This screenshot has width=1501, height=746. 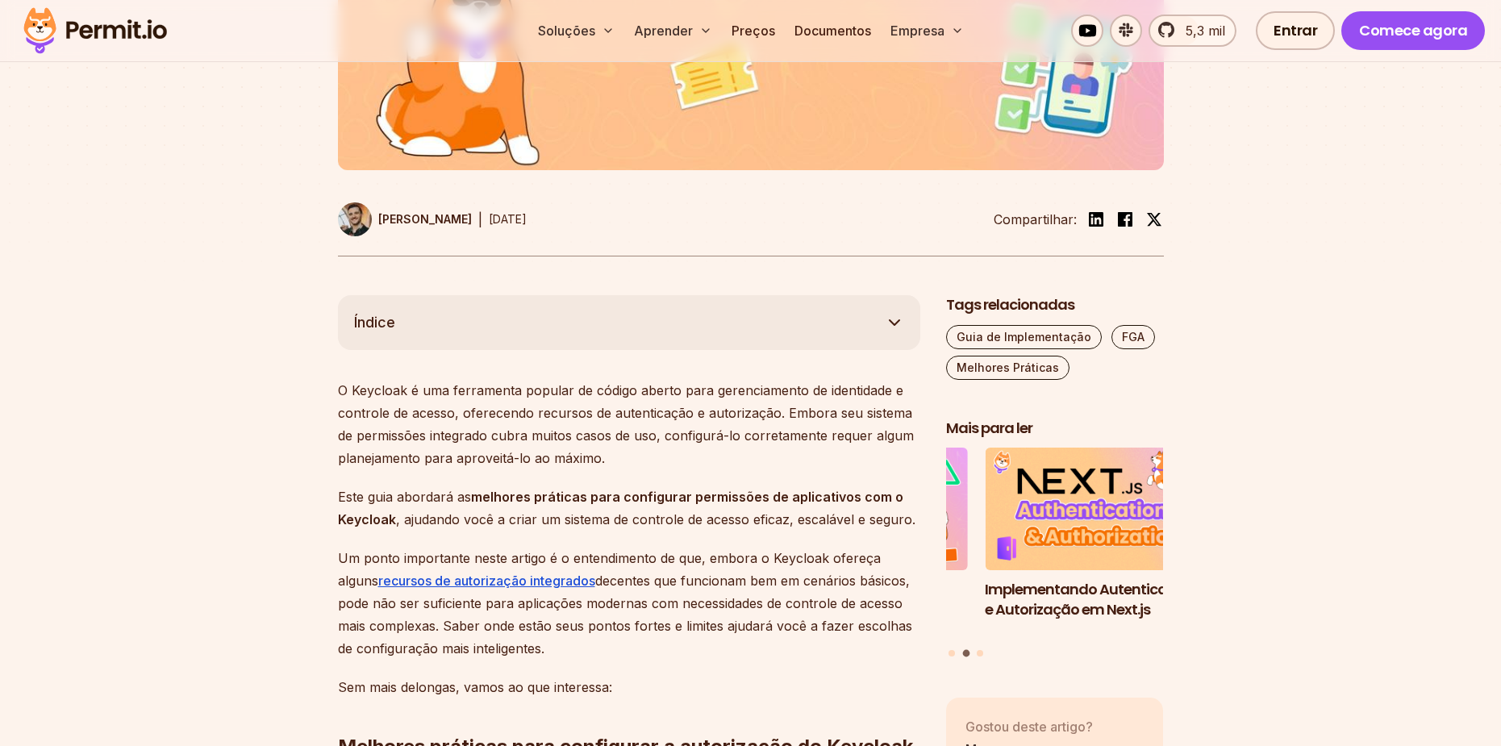 What do you see at coordinates (1096, 219) in the screenshot?
I see `button: LinkedIn` at bounding box center [1096, 219].